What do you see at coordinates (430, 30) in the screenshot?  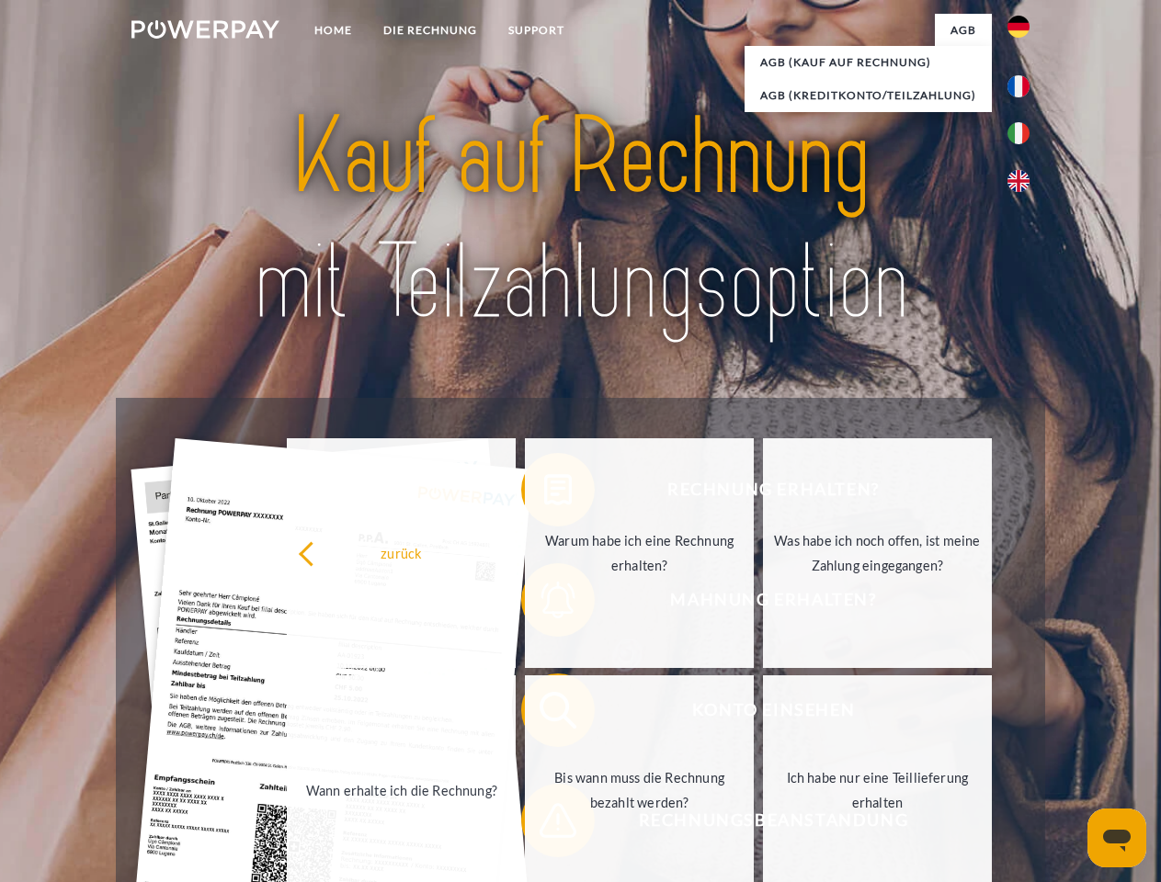 I see `a: DIE RECHNUNG` at bounding box center [430, 30].